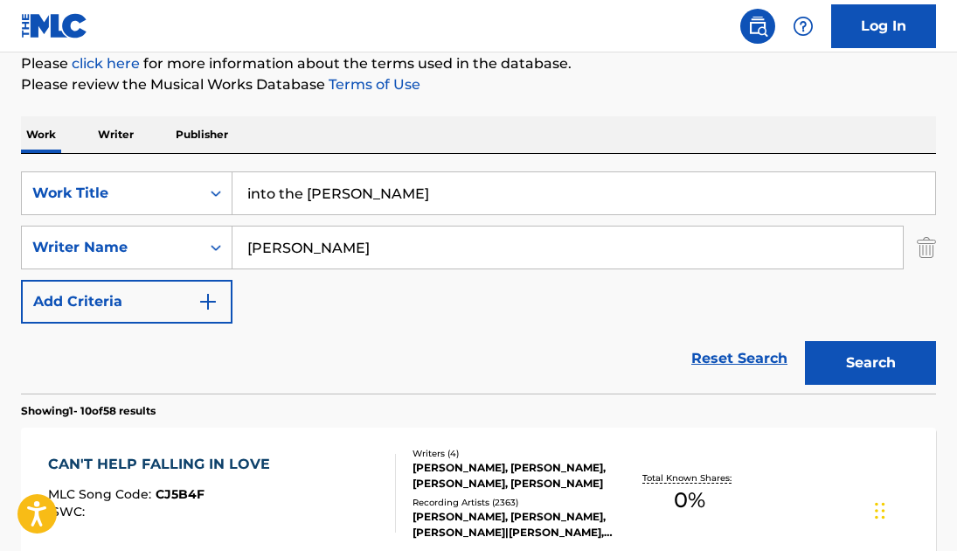 Image resolution: width=957 pixels, height=551 pixels. I want to click on p: Publisher, so click(202, 135).